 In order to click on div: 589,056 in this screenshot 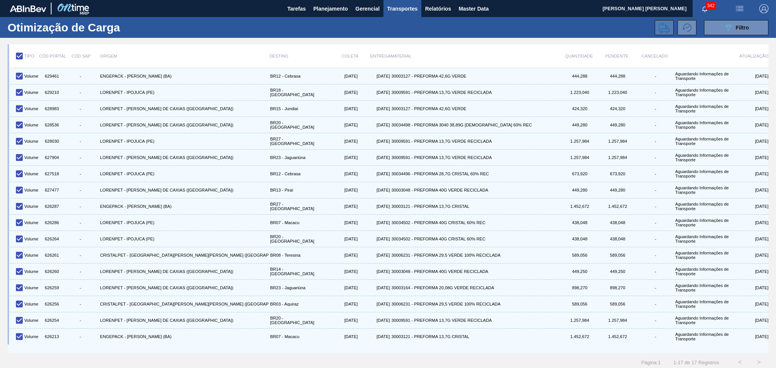, I will do `click(617, 255)`.